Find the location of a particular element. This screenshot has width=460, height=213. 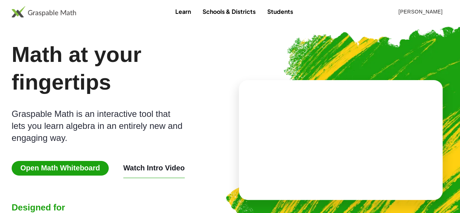

a: Students is located at coordinates (280, 11).